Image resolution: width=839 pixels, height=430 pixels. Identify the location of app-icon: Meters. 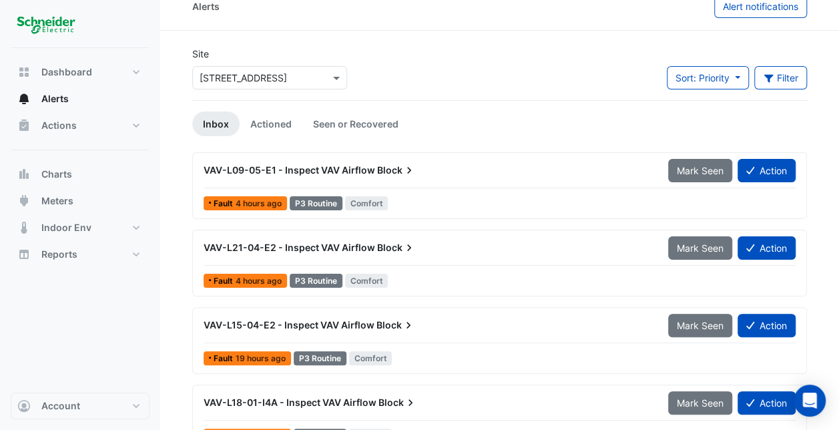
(24, 201).